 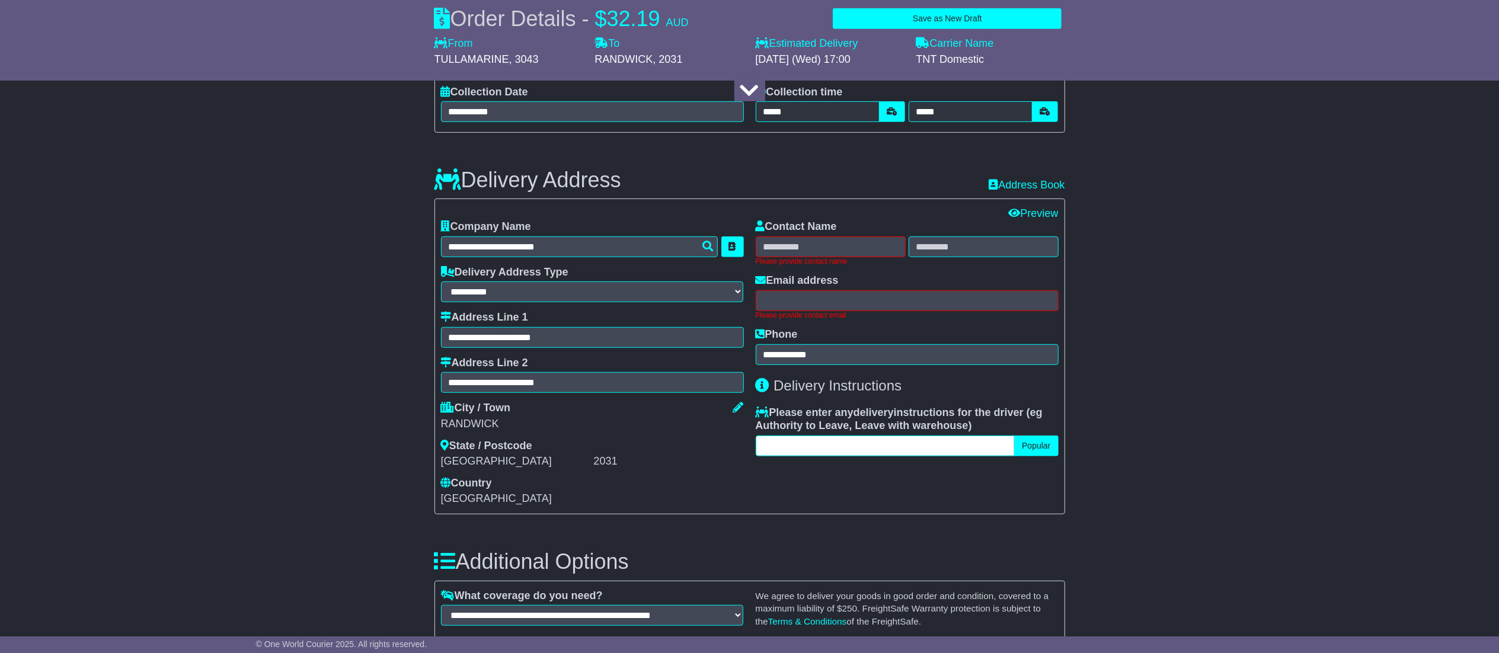 I want to click on span: delivery, so click(x=874, y=413).